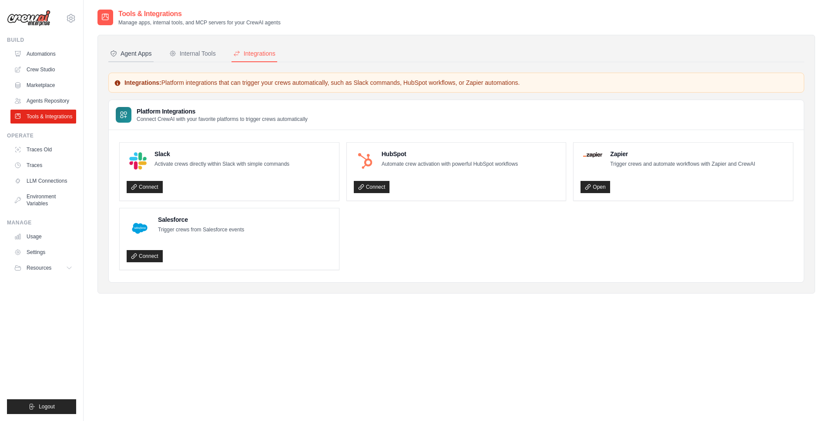 This screenshot has width=829, height=421. Describe the element at coordinates (199, 23) in the screenshot. I see `p: Manage apps, internal tools, and MCP servers for your CrewAI agents` at that location.